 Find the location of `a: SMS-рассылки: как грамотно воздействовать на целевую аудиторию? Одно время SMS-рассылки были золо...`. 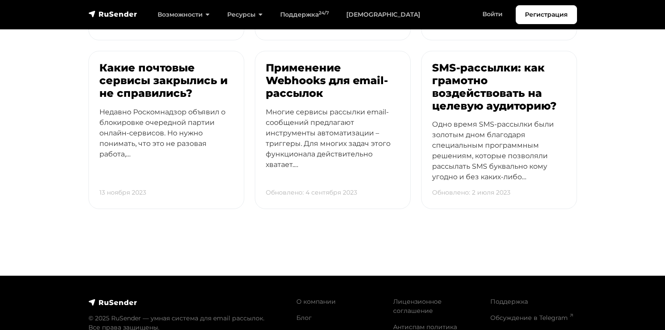

a: SMS-рассылки: как грамотно воздействовать на целевую аудиторию? Одно время SMS-рассылки были золо... is located at coordinates (499, 130).